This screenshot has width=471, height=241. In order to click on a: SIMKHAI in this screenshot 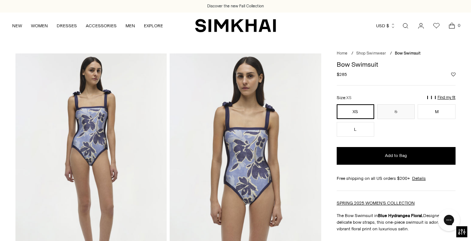, I will do `click(235, 25)`.